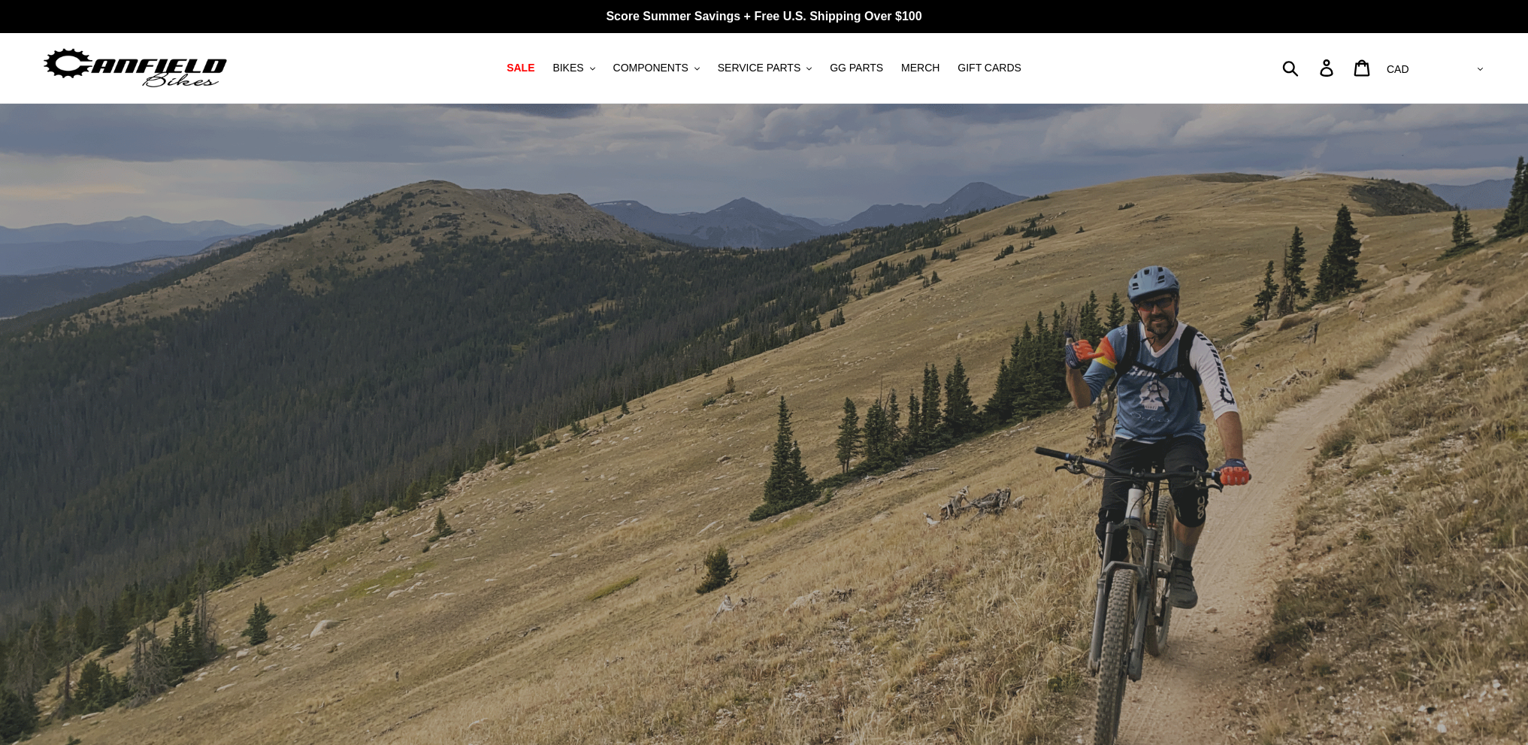  What do you see at coordinates (989, 68) in the screenshot?
I see `span: GIFT CARDS` at bounding box center [989, 68].